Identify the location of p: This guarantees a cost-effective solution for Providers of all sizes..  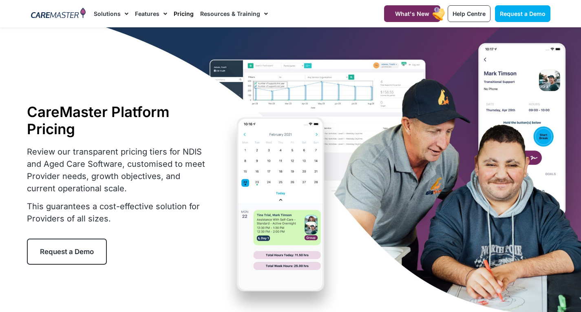
(119, 213).